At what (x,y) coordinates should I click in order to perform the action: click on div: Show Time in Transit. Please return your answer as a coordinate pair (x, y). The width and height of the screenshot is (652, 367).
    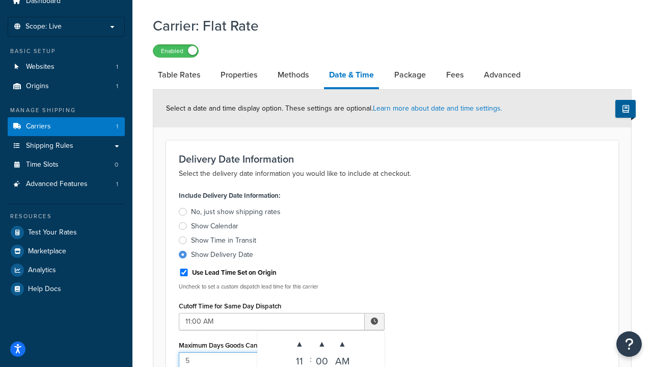
    Looking at the image, I should click on (224, 240).